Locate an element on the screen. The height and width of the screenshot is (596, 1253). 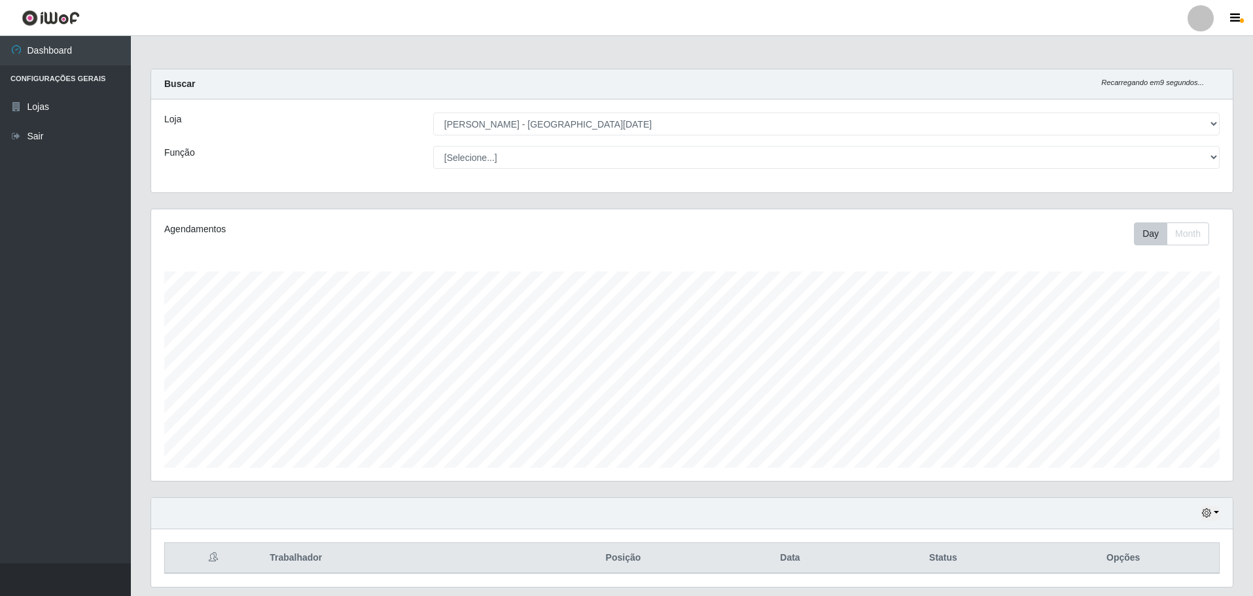
th: Data is located at coordinates (790, 558).